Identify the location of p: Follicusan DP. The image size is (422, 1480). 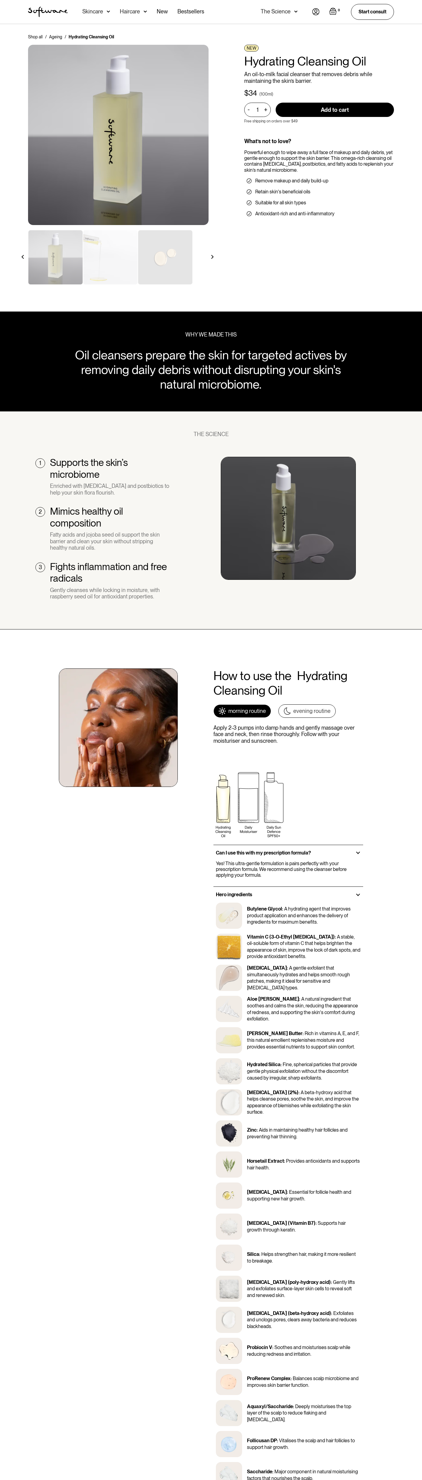
(262, 1441).